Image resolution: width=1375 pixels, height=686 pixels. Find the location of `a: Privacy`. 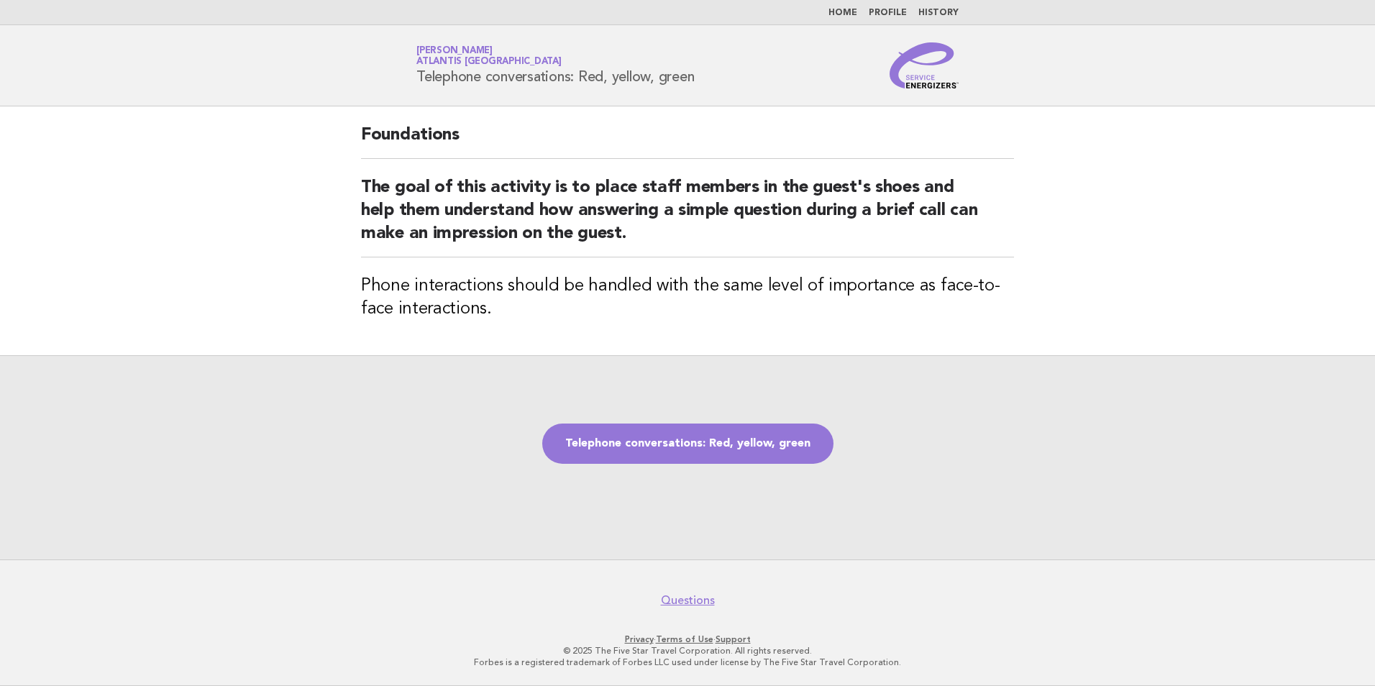

a: Privacy is located at coordinates (639, 639).